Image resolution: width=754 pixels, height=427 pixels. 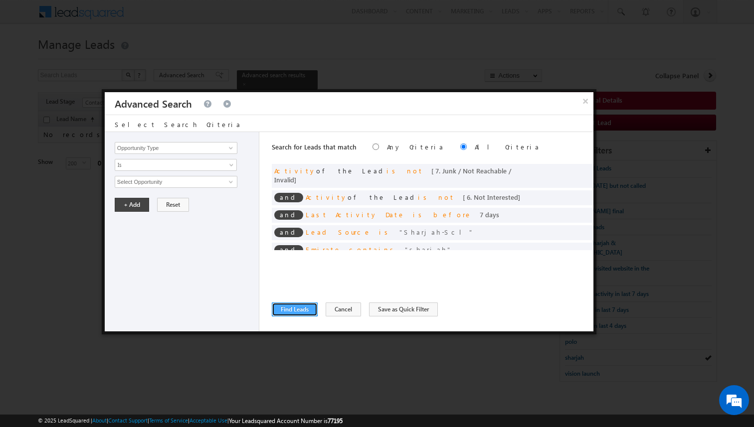 I want to click on button: Save as Quick Filter, so click(x=403, y=310).